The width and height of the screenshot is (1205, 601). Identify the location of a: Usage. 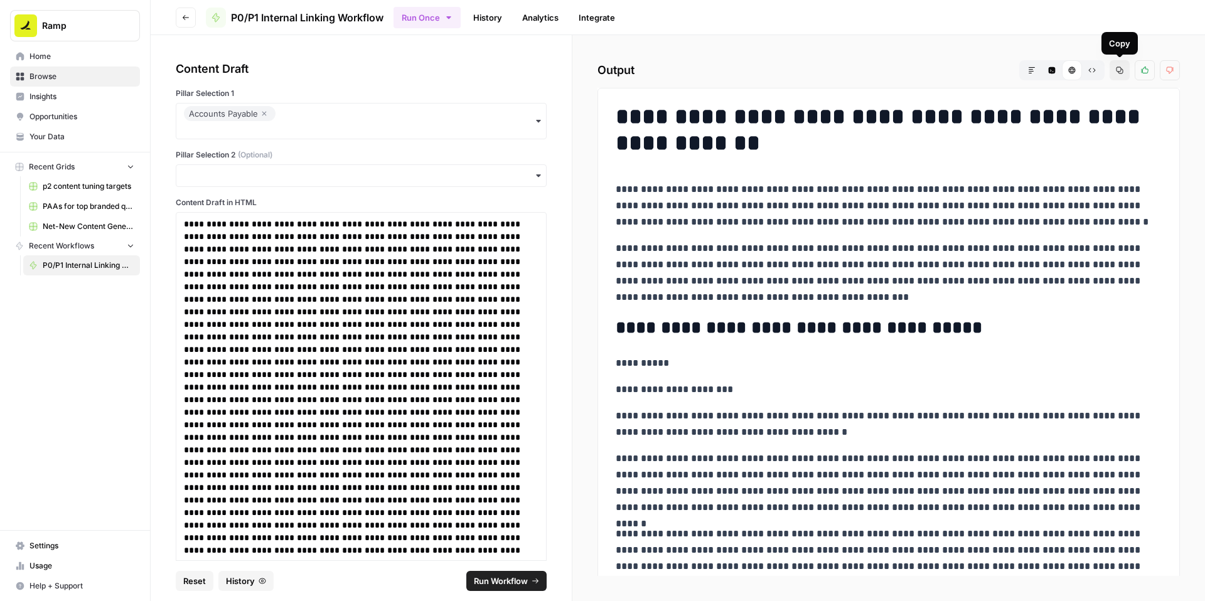
(75, 566).